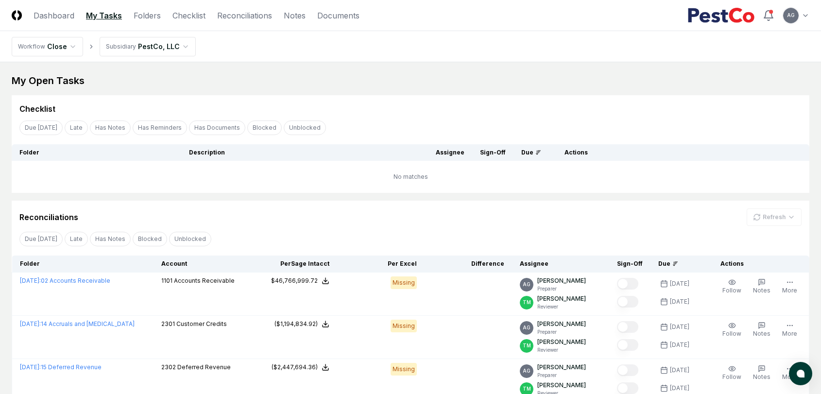  Describe the element at coordinates (296, 324) in the screenshot. I see `div: ($1,194,834.92)` at that location.